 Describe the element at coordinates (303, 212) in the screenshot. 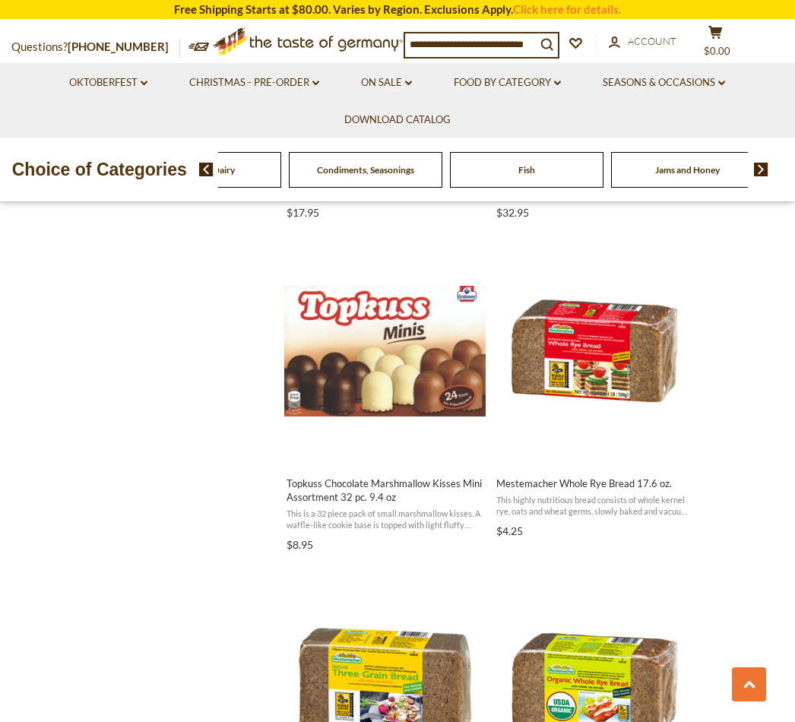

I see `span: $17.95` at that location.